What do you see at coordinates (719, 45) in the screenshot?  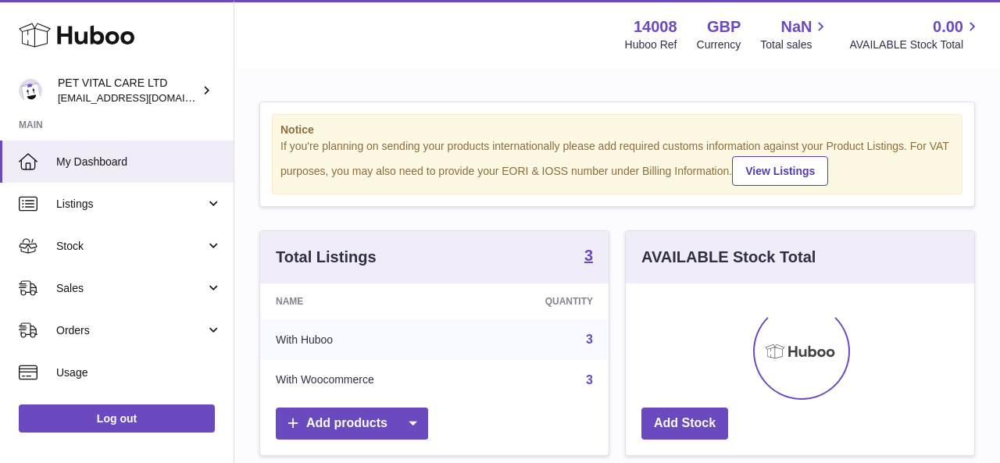 I see `div: Currency` at bounding box center [719, 45].